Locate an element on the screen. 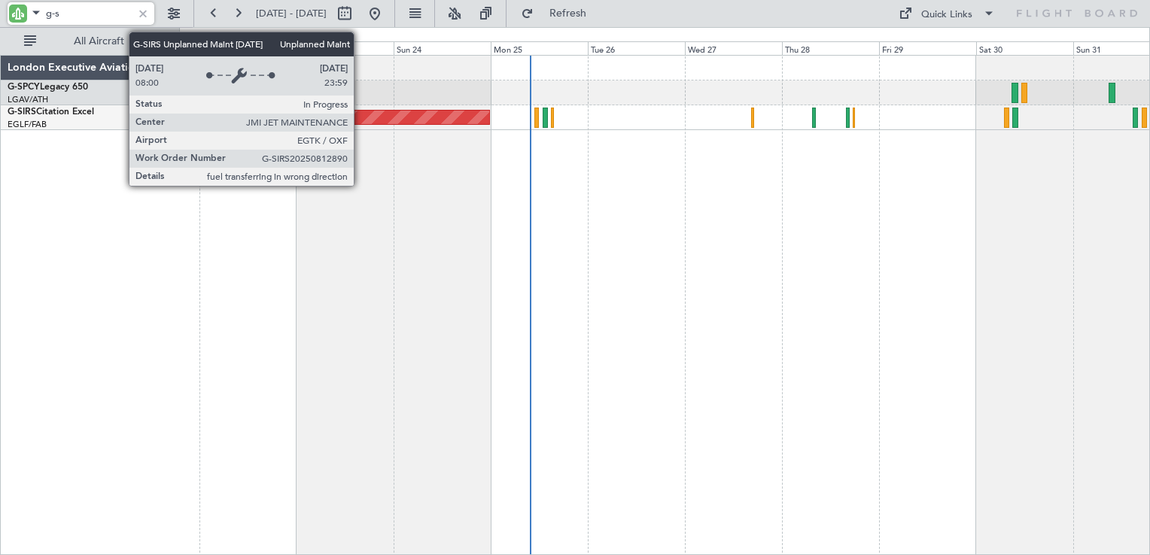  div: Wed 27 is located at coordinates (733, 48).